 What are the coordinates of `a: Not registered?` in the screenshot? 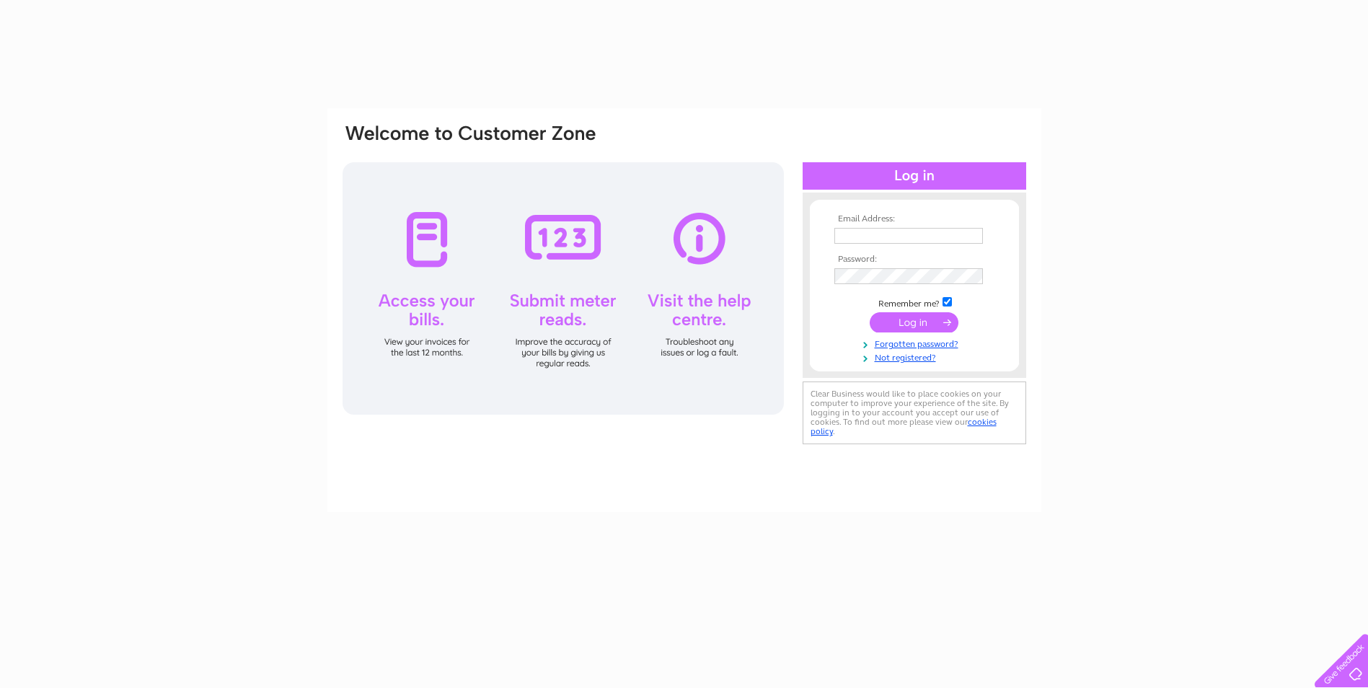 It's located at (916, 356).